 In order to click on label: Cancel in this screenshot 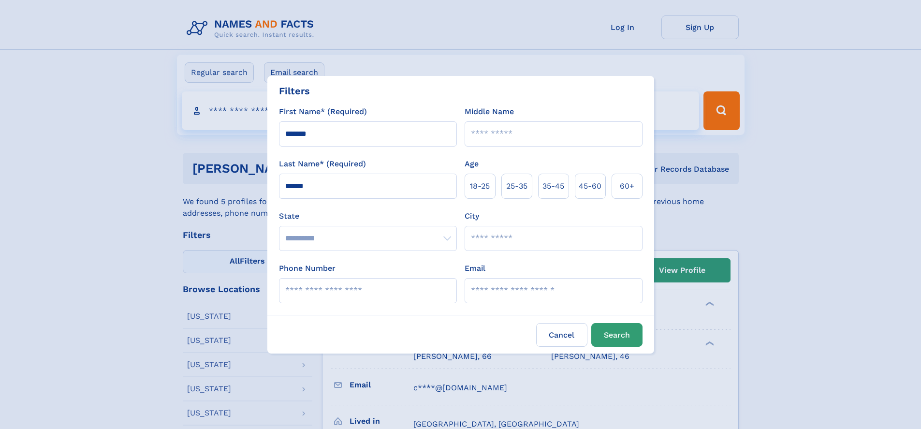, I will do `click(562, 335)`.